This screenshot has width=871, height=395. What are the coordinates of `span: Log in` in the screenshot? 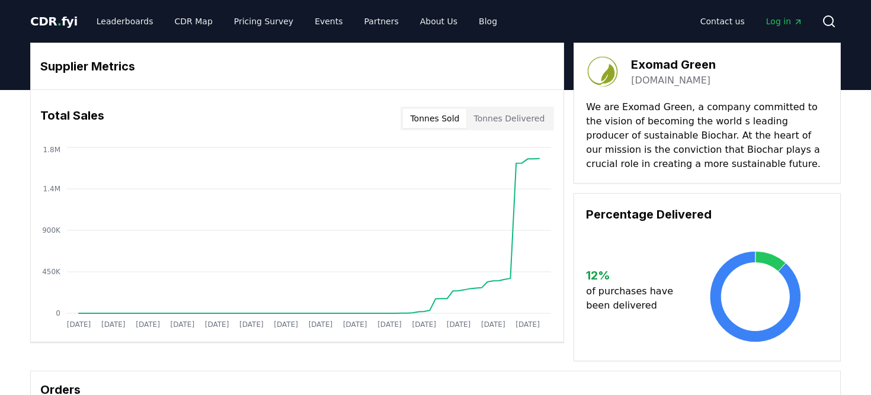 It's located at (785, 21).